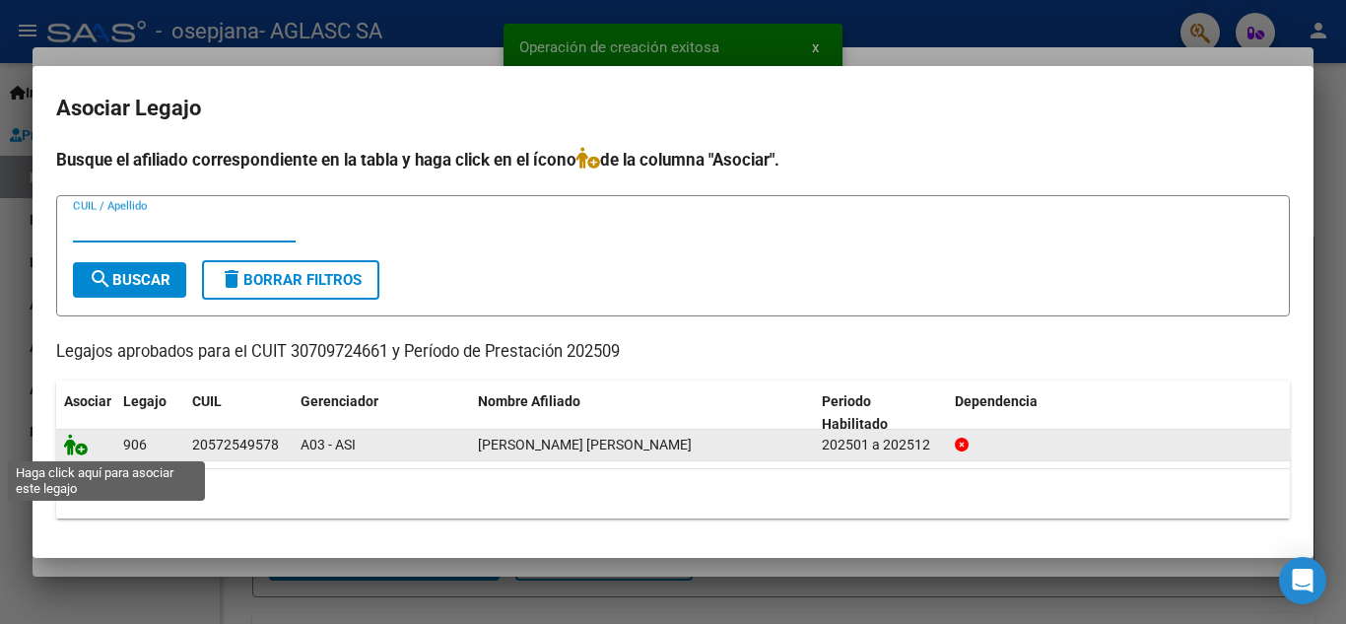  Describe the element at coordinates (1118, 413) in the screenshot. I see `datatable-header-cell: Dependencia` at that location.